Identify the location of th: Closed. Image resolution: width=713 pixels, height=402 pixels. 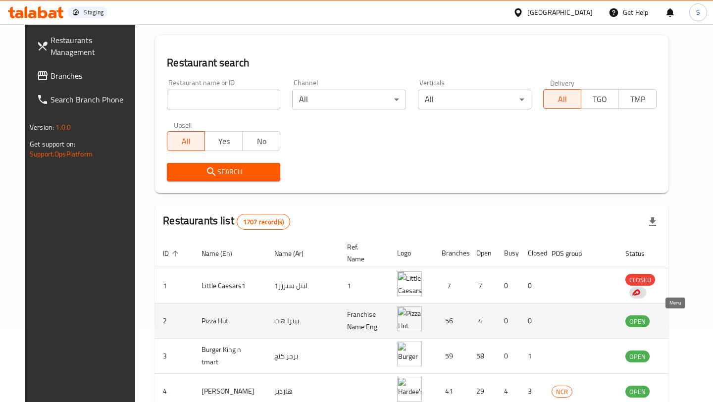
(532, 253).